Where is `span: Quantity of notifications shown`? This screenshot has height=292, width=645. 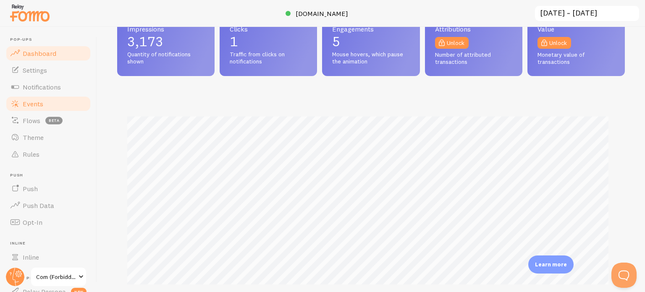
span: Quantity of notifications shown is located at coordinates (166, 58).